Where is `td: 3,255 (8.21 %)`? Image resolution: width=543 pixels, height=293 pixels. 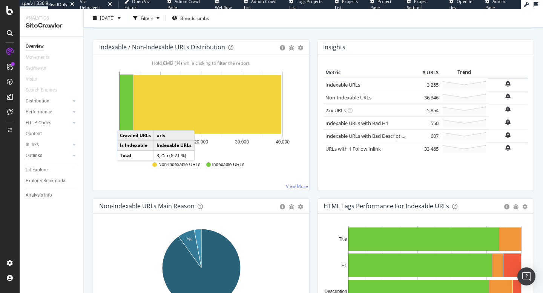
td: 3,255 (8.21 %) is located at coordinates (174, 155).